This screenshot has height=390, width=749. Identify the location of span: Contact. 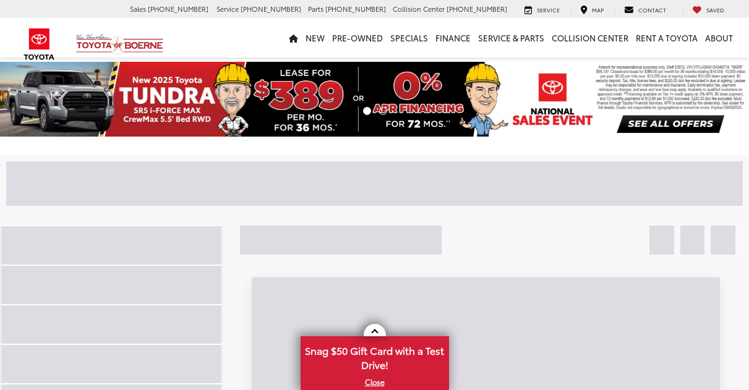
(652, 9).